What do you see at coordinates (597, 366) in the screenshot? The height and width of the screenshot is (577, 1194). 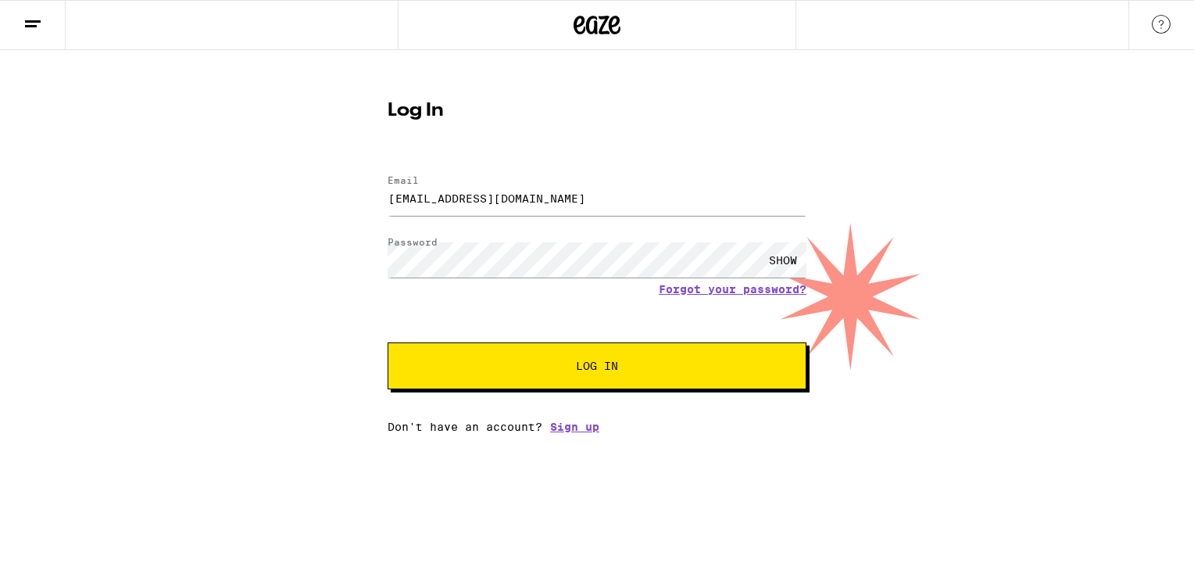 I see `button: Log In` at bounding box center [597, 366].